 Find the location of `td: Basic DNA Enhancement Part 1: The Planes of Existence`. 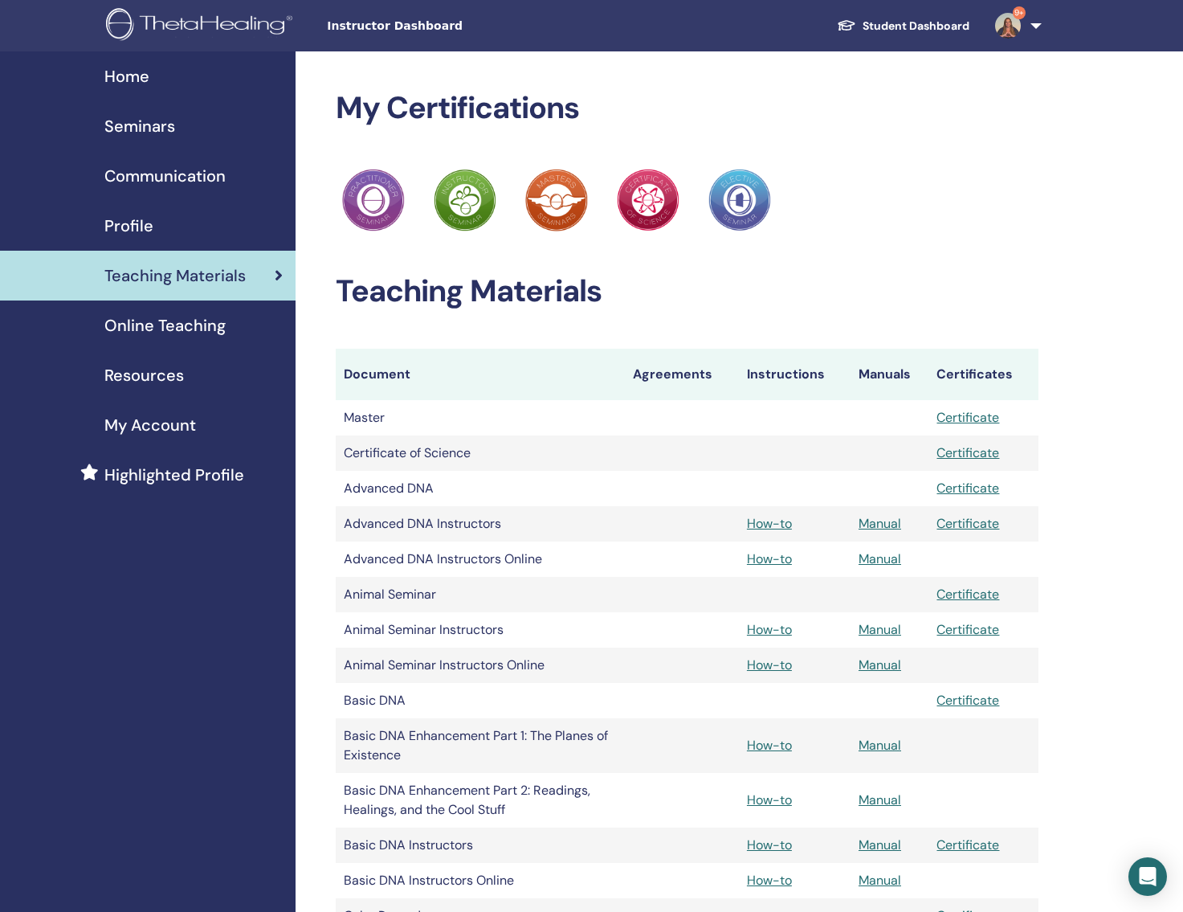

td: Basic DNA Enhancement Part 1: The Planes of Existence is located at coordinates (480, 745).